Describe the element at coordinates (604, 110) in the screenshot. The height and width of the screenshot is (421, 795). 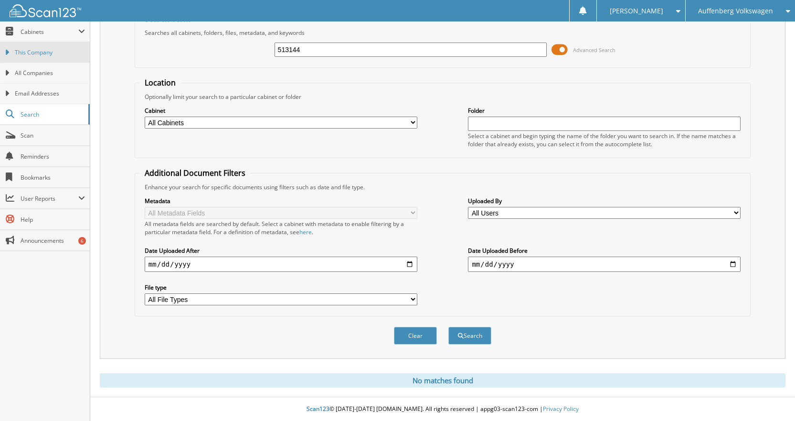
I see `label: Folder` at that location.